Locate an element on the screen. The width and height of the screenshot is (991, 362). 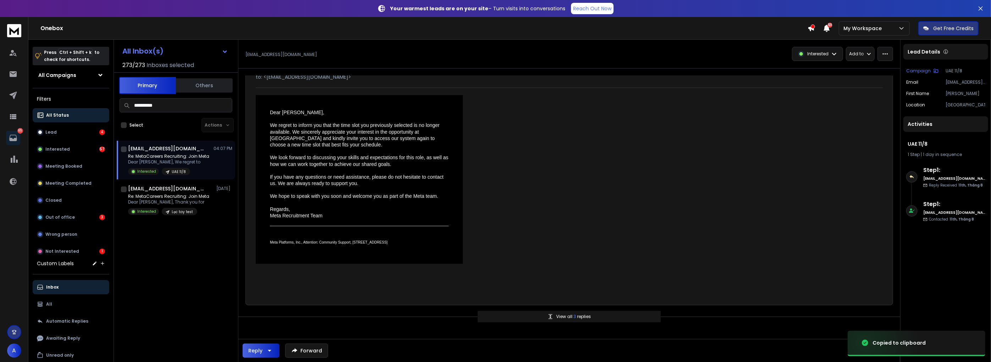
p: Out of office is located at coordinates (60, 217).